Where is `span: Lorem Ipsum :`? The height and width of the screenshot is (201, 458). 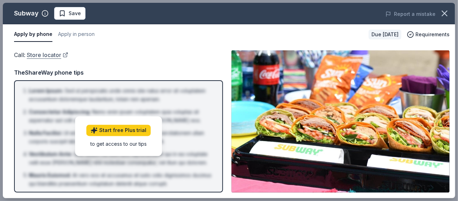
span: Lorem Ipsum : is located at coordinates (46, 90).